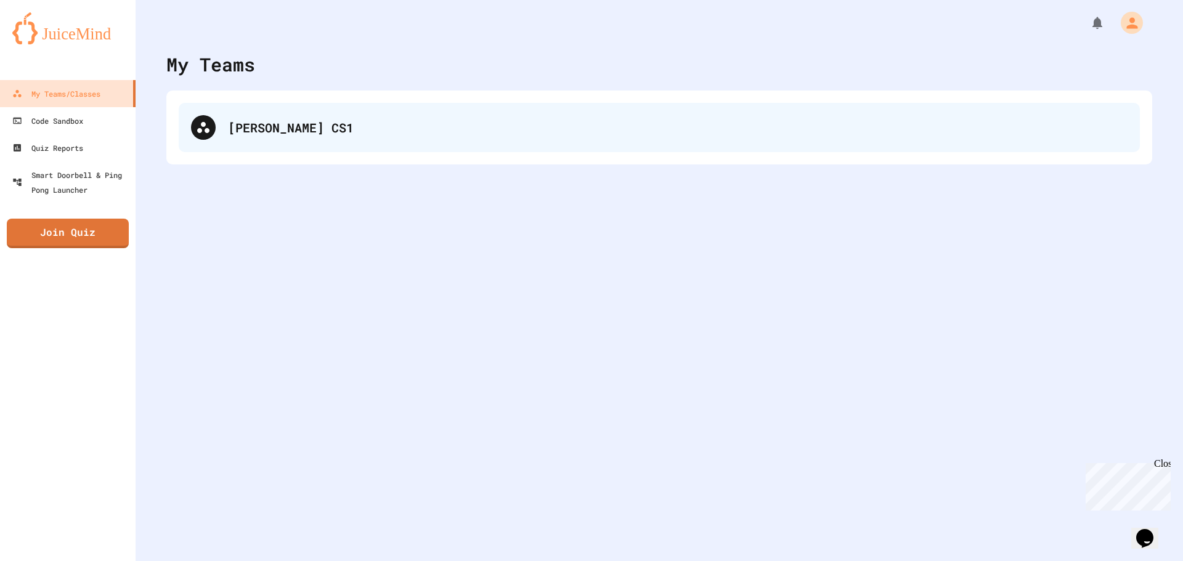 The image size is (1183, 561). What do you see at coordinates (47, 148) in the screenshot?
I see `div: Quiz Reports` at bounding box center [47, 148].